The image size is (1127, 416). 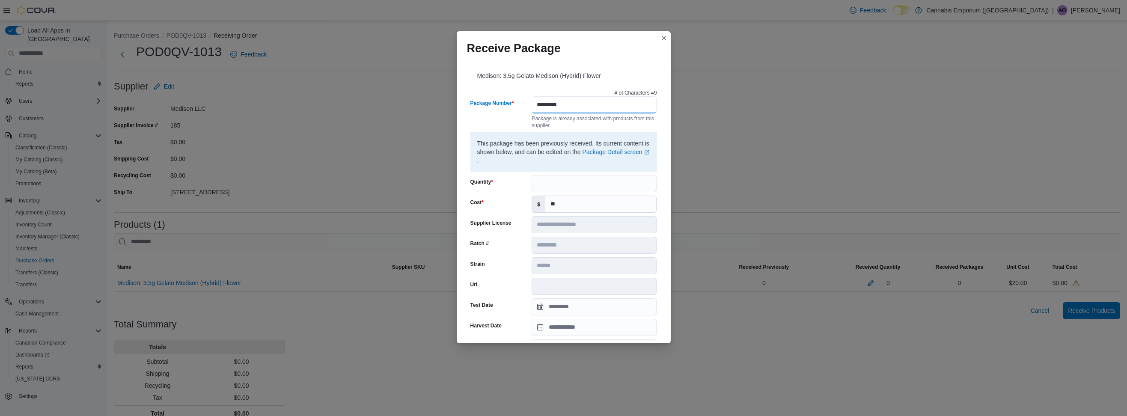 I want to click on p: This package has been previously received. Its current content is shown below, and can be edited ..., so click(x=564, y=152).